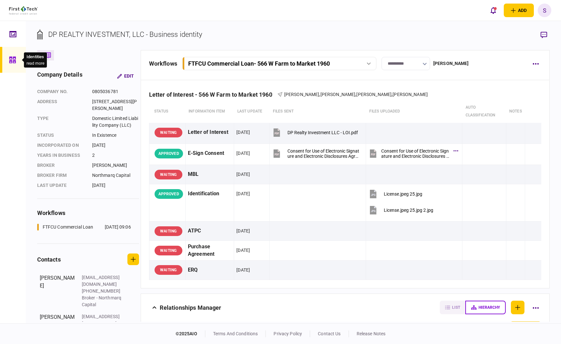 The height and width of the screenshot is (344, 561). I want to click on div: Purchase Agreement, so click(210, 251).